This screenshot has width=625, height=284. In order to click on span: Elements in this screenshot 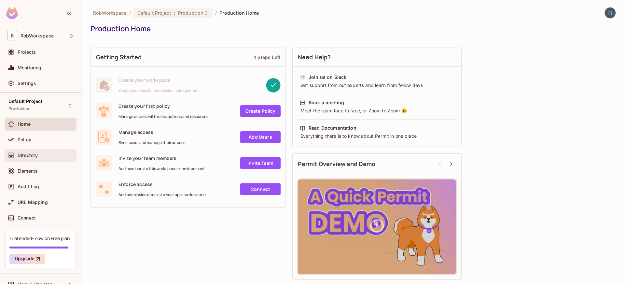, I will do `click(28, 171)`.